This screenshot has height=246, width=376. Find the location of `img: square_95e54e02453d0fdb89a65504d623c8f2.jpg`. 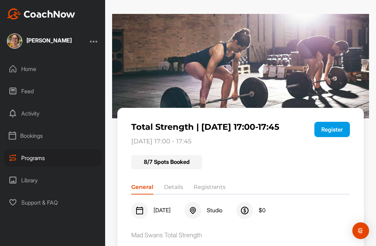

img: square_95e54e02453d0fdb89a65504d623c8f2.jpg is located at coordinates (15, 41).